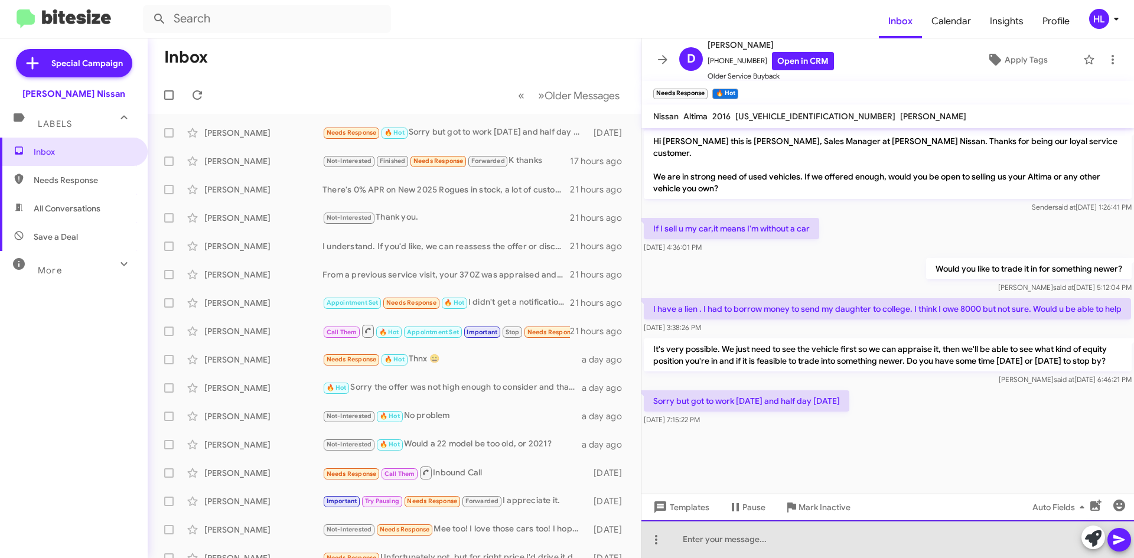 The width and height of the screenshot is (1134, 558). What do you see at coordinates (455, 501) in the screenshot?
I see `div: I appreciate it.` at bounding box center [455, 501].